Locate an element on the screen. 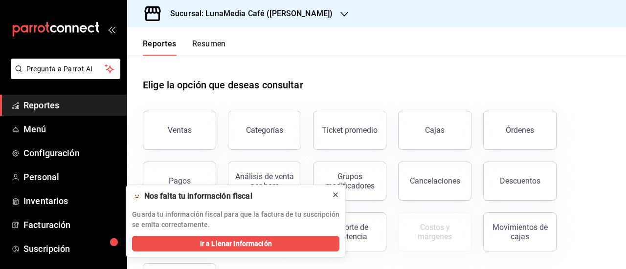  div: Cancelaciones is located at coordinates (434, 181).